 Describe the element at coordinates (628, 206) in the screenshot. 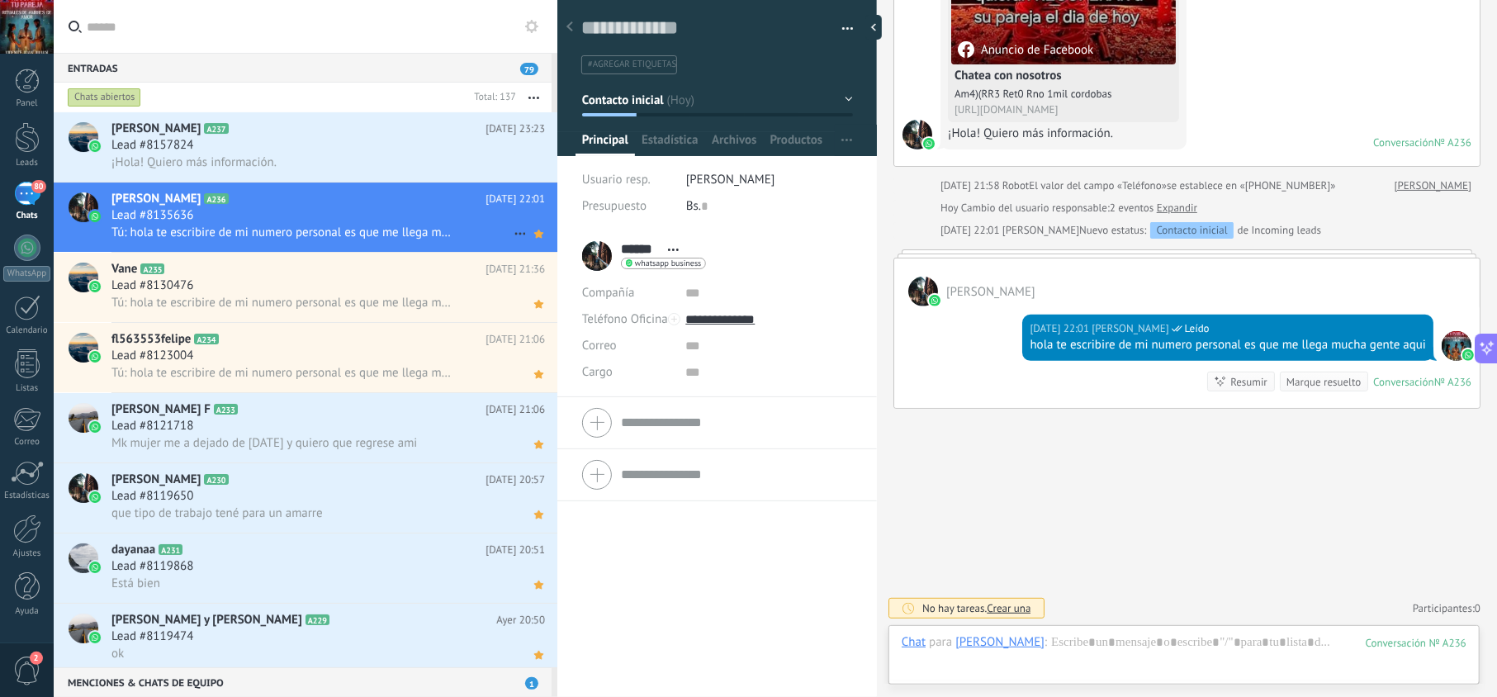

I see `div: Presupuesto` at that location.